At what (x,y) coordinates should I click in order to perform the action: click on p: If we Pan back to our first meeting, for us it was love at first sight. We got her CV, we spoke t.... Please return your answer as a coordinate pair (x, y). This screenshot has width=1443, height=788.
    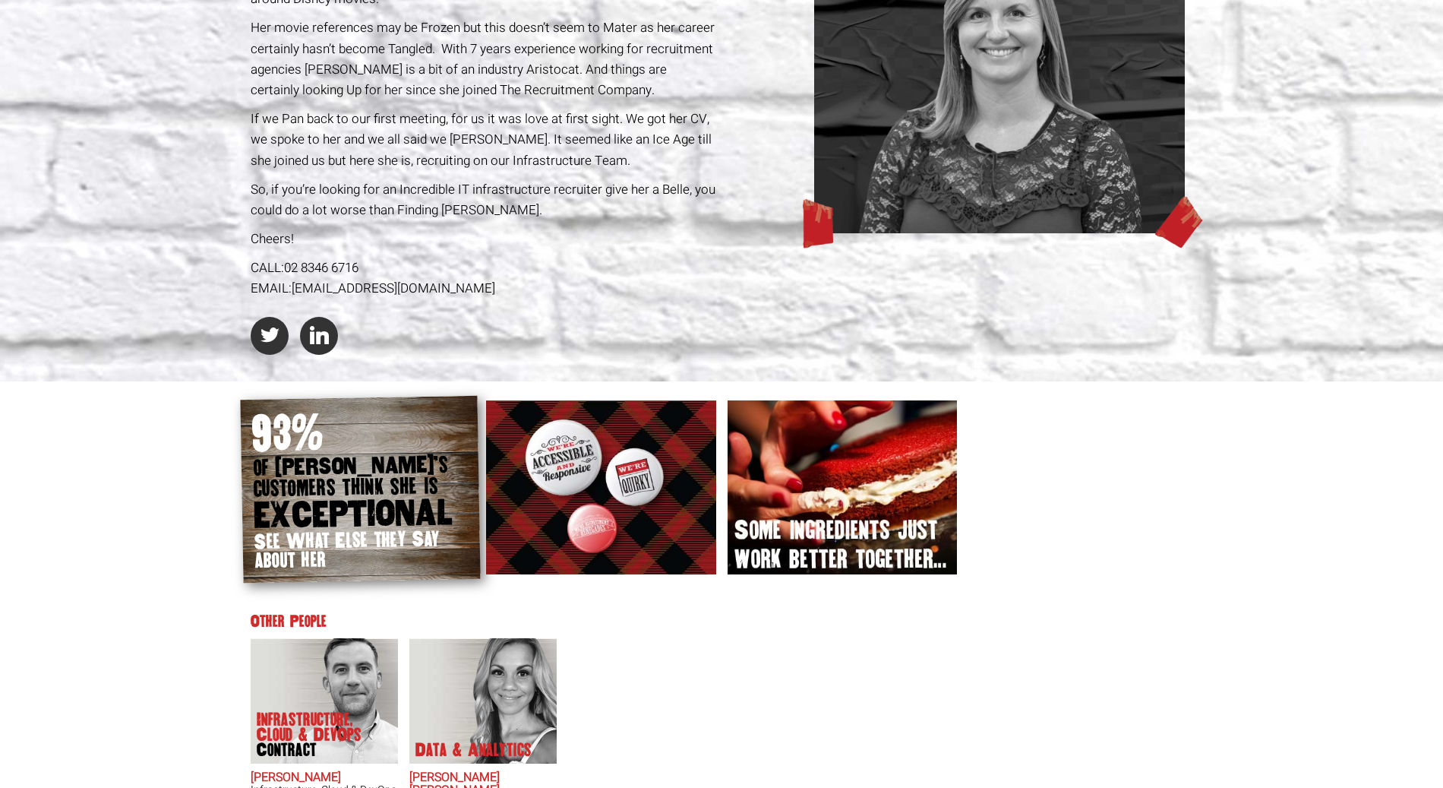
    Looking at the image, I should click on (483, 140).